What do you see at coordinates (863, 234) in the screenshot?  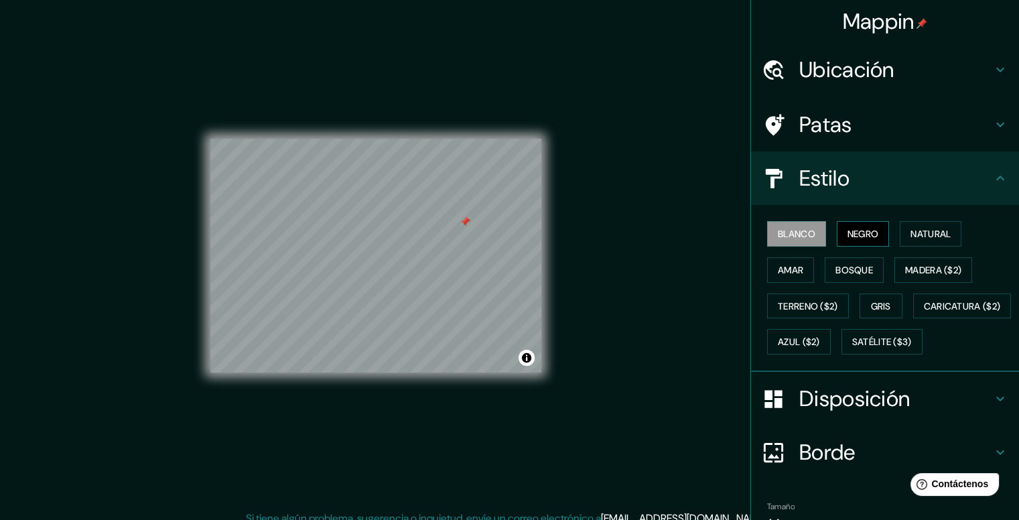 I see `font: Negro` at bounding box center [863, 234].